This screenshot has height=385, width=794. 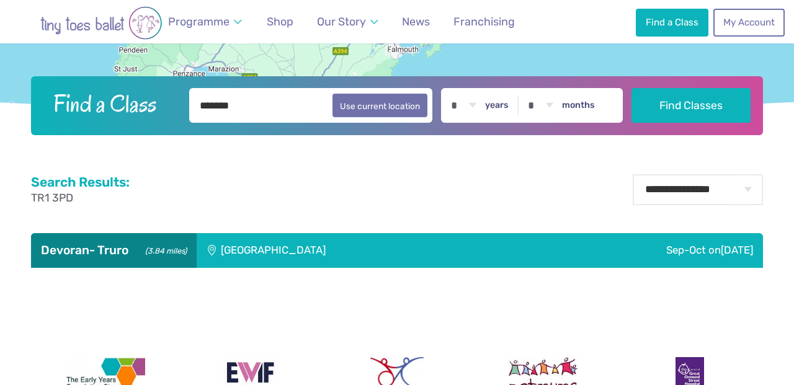 I want to click on label: years, so click(x=497, y=105).